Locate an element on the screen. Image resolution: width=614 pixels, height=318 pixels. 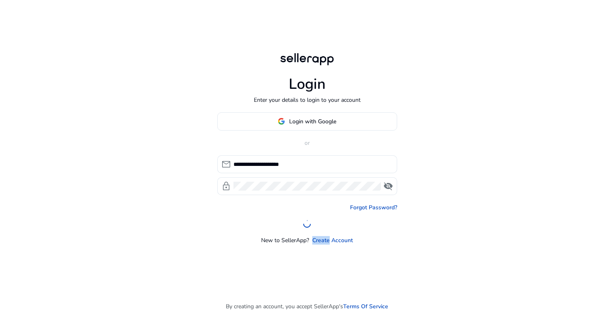
h1: Login is located at coordinates (307, 84).